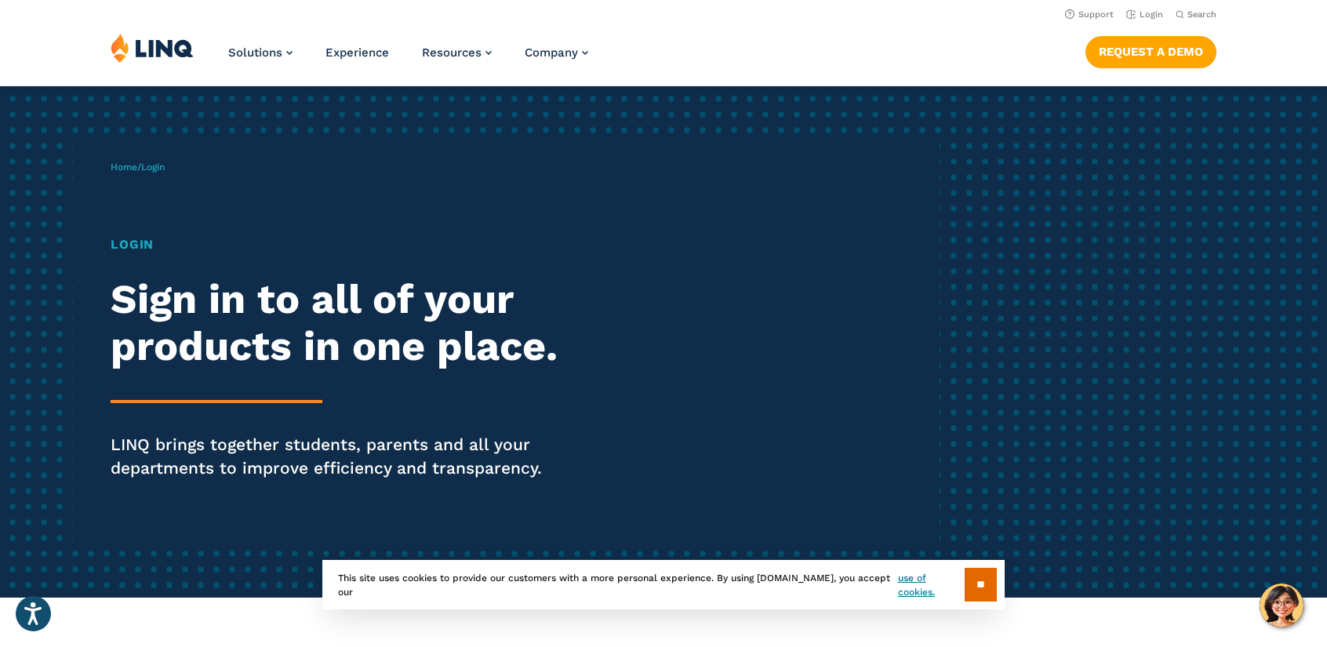 The image size is (1327, 647). I want to click on a: Support, so click(1090, 14).